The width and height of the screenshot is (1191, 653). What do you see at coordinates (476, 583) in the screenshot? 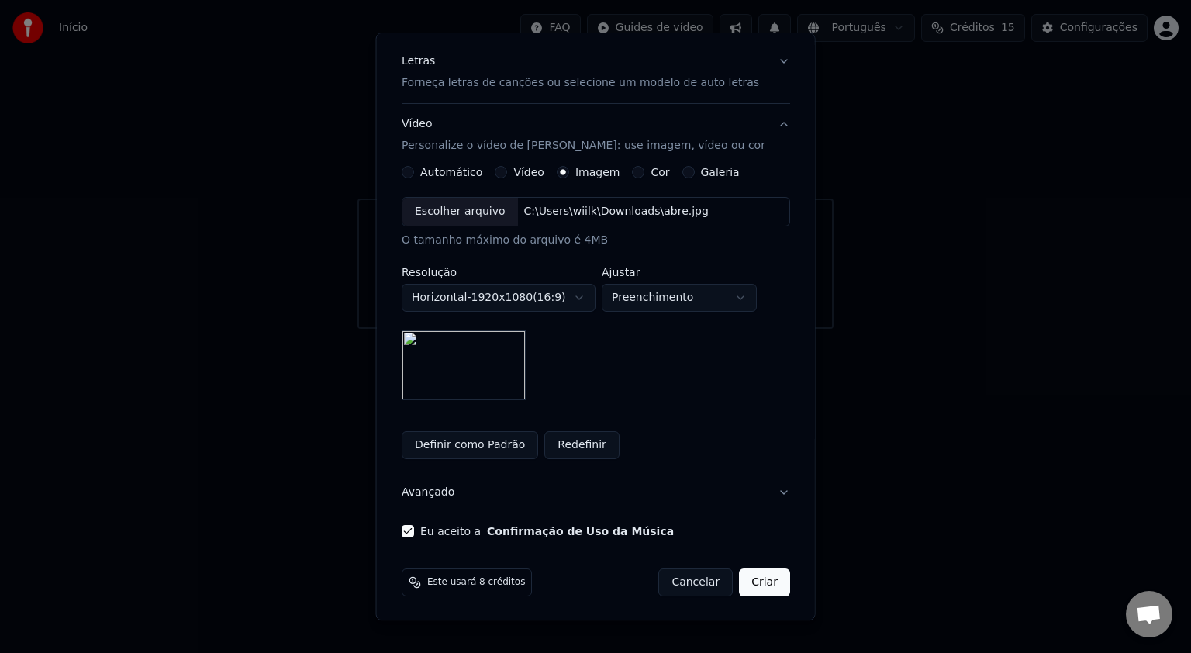
I see `span: Este usará 8 créditos` at bounding box center [476, 583].